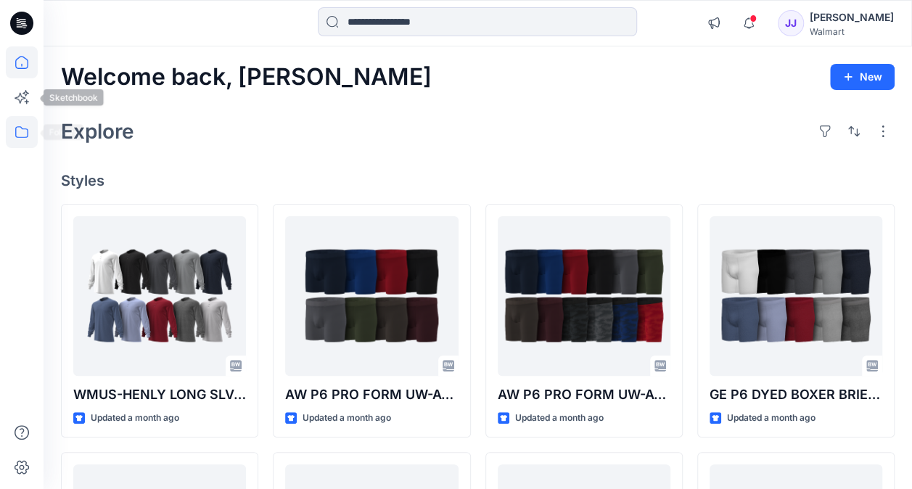 The image size is (912, 489). Describe the element at coordinates (851, 31) in the screenshot. I see `div: Walmart` at that location.